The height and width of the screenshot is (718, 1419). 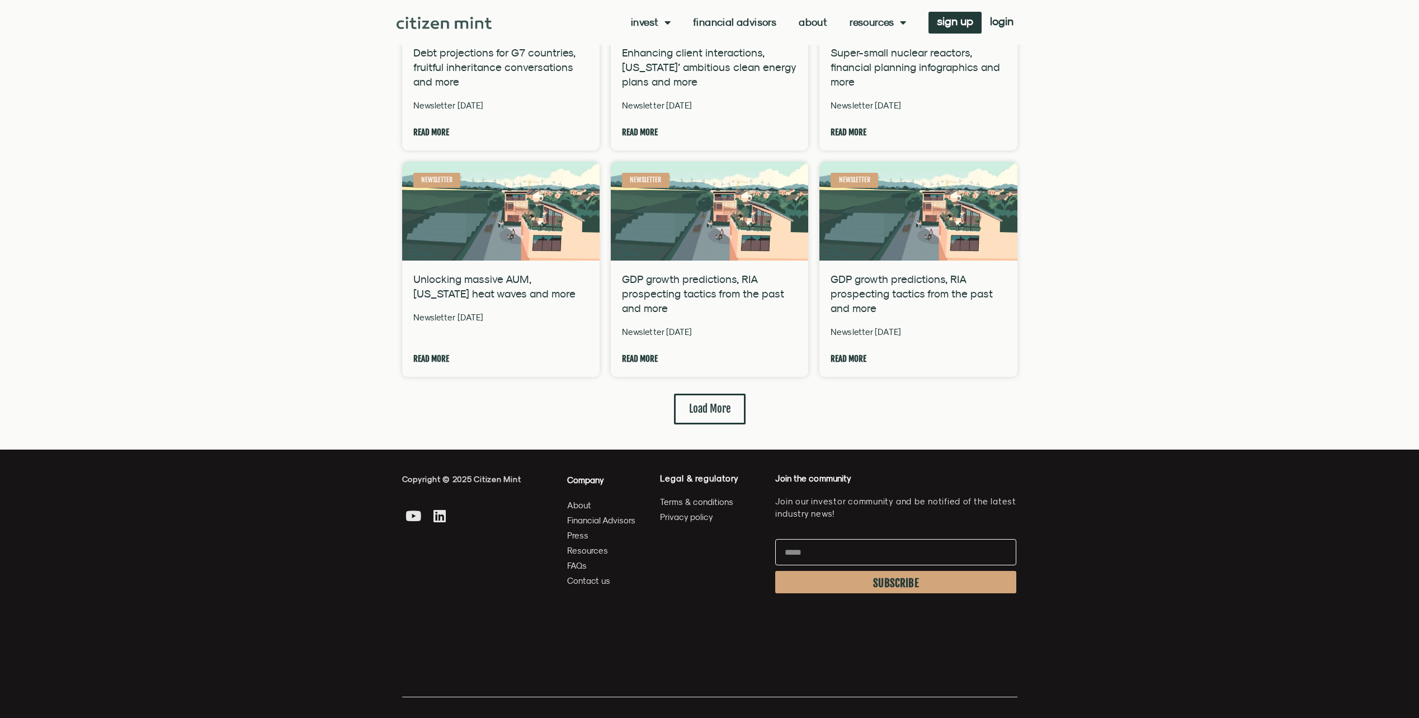 What do you see at coordinates (710, 409) in the screenshot?
I see `a: Load More` at bounding box center [710, 409].